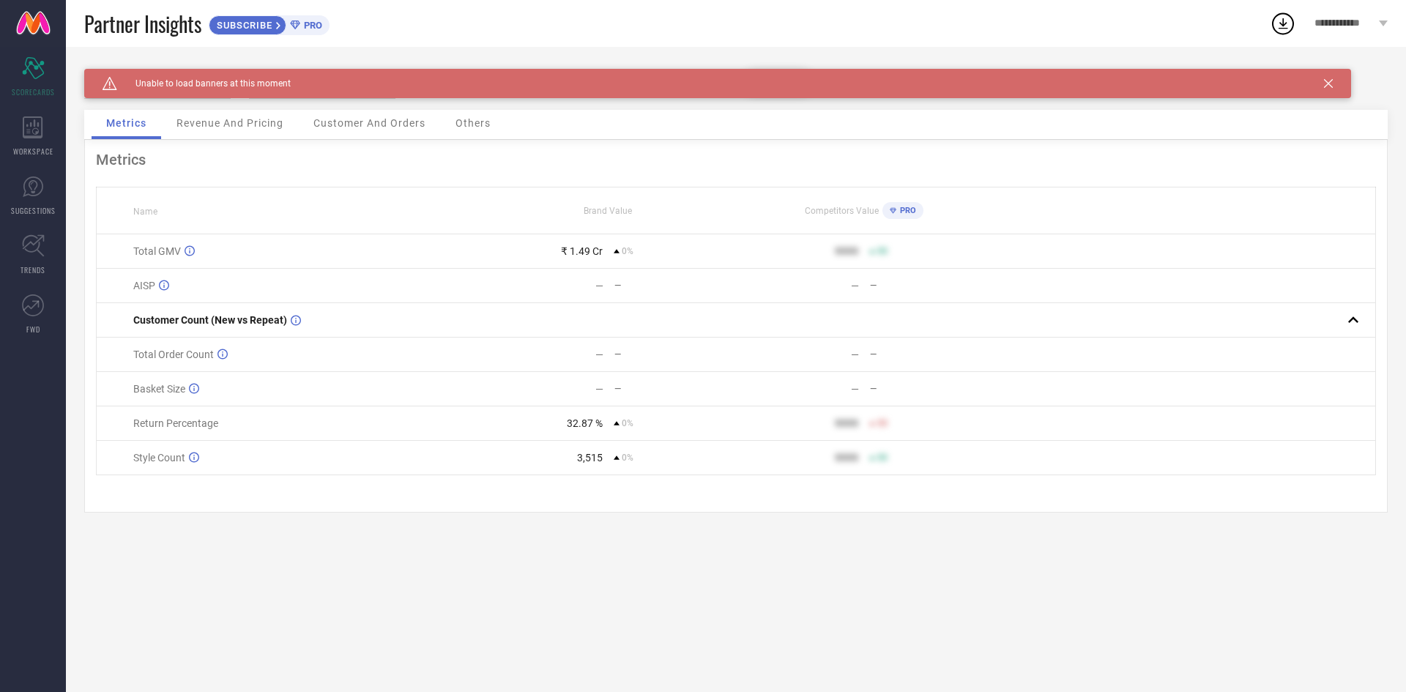  What do you see at coordinates (33, 269) in the screenshot?
I see `span: TRENDS` at bounding box center [33, 269].